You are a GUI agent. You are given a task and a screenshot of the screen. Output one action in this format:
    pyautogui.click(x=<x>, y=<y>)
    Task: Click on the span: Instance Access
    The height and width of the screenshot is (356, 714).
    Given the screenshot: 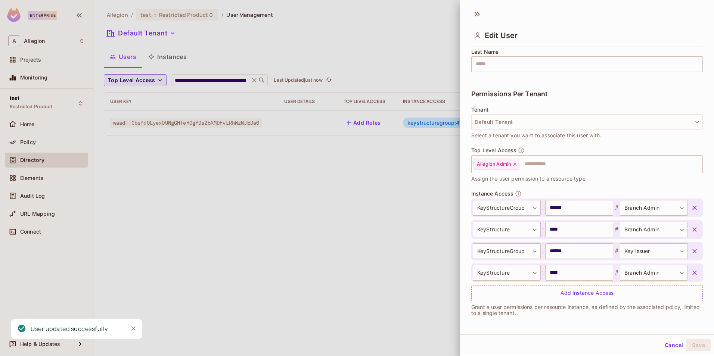 What is the action you would take?
    pyautogui.click(x=492, y=194)
    